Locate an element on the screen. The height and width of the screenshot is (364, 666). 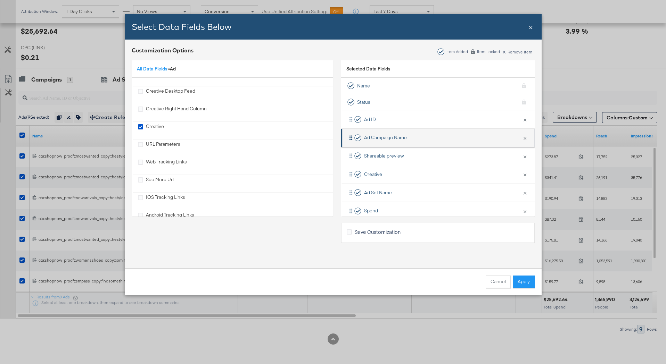
span: Ad is located at coordinates (173, 69).